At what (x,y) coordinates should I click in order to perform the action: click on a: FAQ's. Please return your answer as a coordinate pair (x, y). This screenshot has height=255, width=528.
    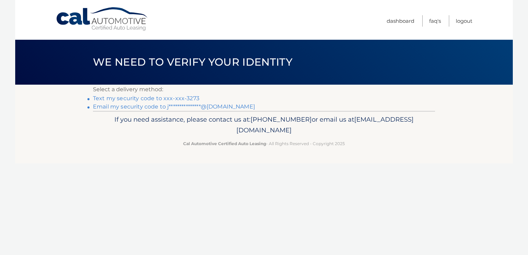
    Looking at the image, I should click on (435, 21).